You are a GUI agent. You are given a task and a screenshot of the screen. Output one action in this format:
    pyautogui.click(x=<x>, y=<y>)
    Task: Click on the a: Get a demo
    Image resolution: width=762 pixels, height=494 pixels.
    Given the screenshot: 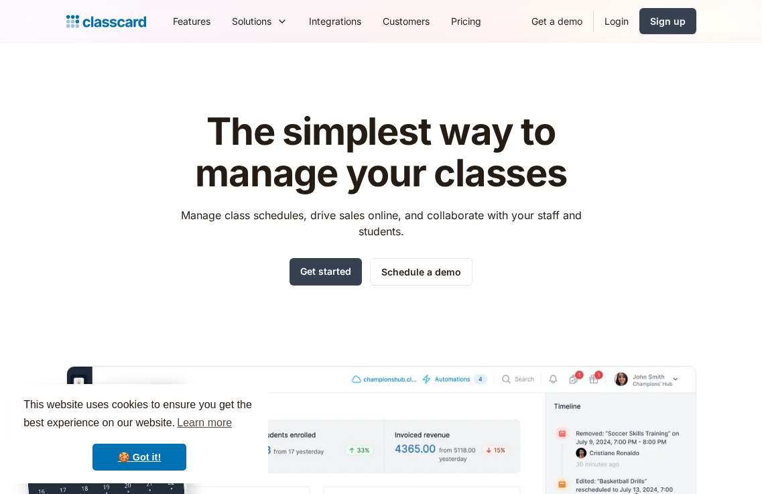 What is the action you would take?
    pyautogui.click(x=557, y=21)
    